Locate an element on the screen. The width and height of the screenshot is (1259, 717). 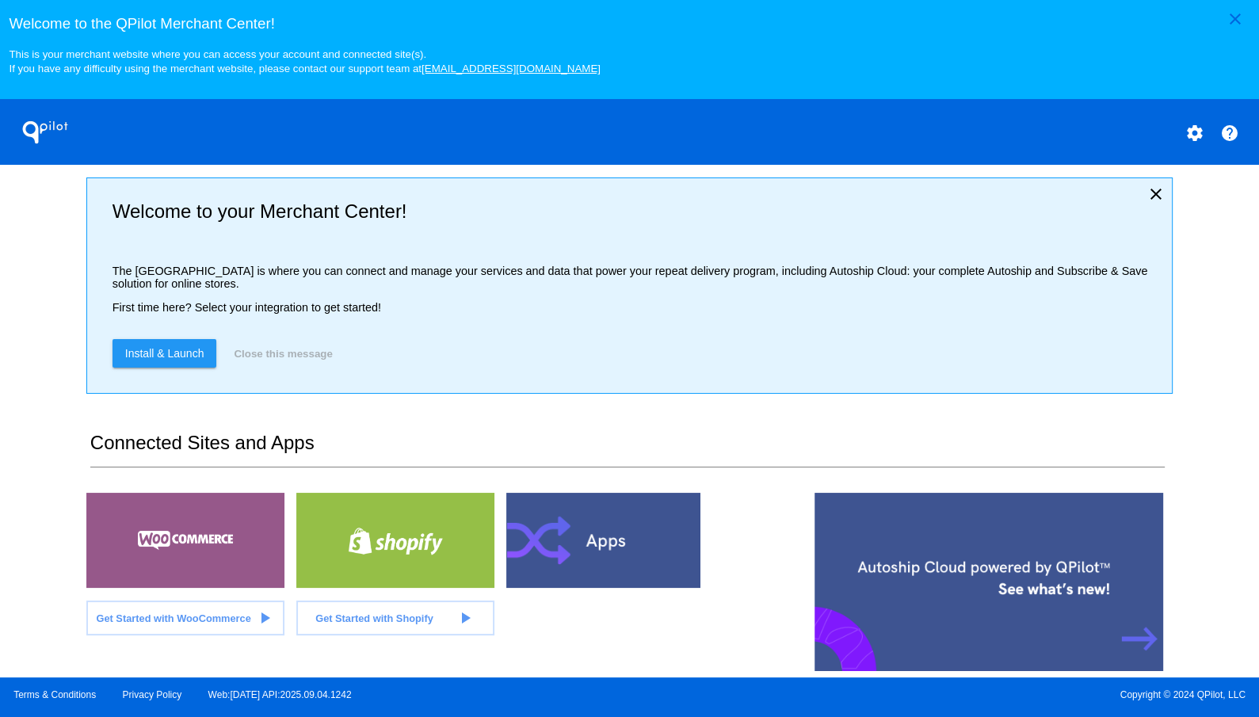
mat-icon: settings is located at coordinates (1194, 133).